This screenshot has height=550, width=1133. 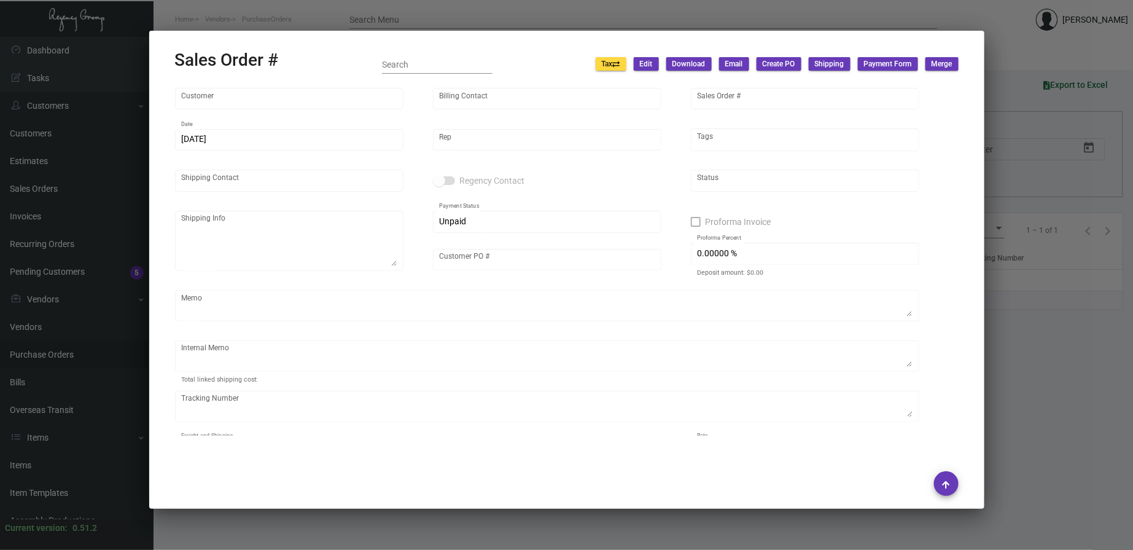 What do you see at coordinates (493, 181) in the screenshot?
I see `span: Regency Contact` at bounding box center [493, 181].